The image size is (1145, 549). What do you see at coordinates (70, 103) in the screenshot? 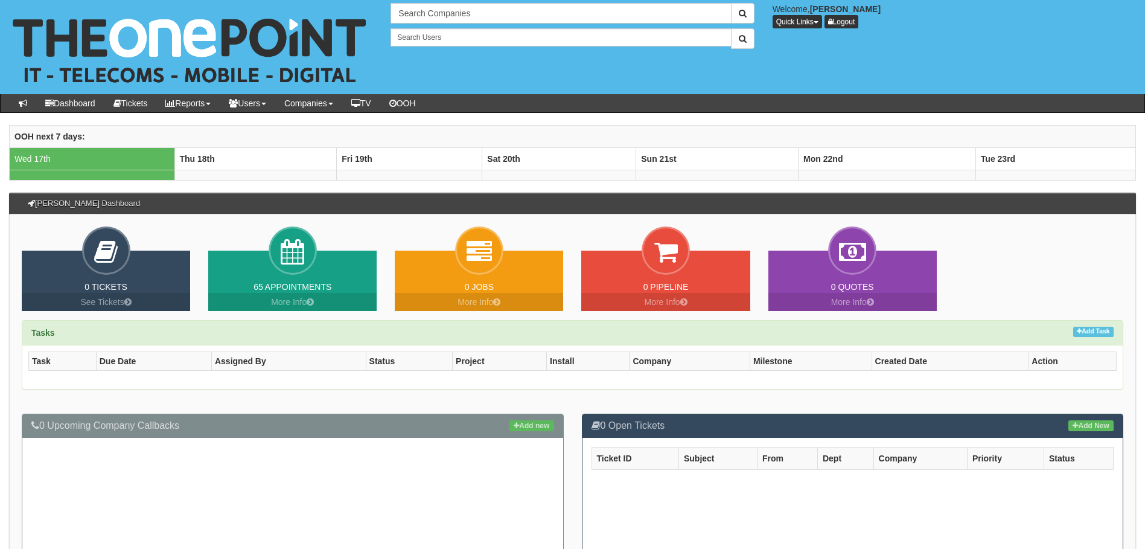
I see `a: Dashboard` at bounding box center [70, 103].